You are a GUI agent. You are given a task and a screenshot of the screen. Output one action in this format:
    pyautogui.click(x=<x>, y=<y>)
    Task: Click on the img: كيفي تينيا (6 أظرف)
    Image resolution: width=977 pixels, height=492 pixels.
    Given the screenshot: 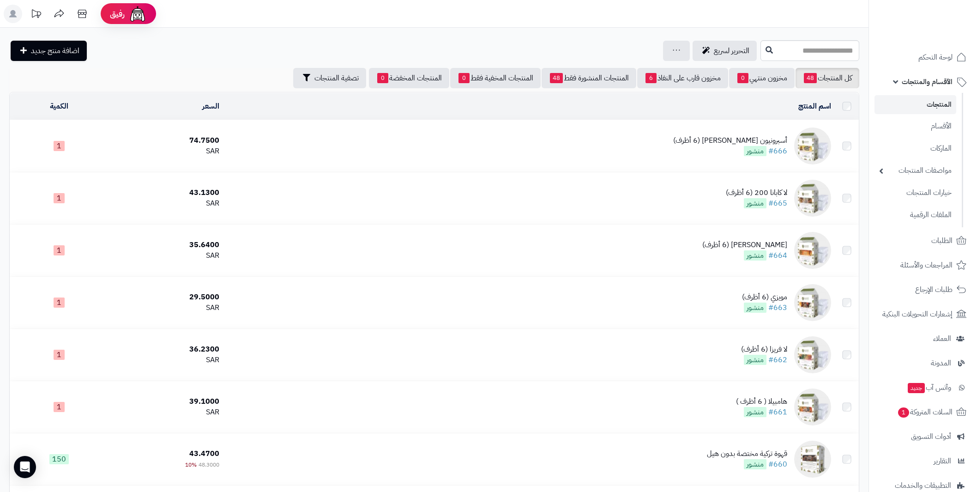 What is the action you would take?
    pyautogui.click(x=812, y=250)
    